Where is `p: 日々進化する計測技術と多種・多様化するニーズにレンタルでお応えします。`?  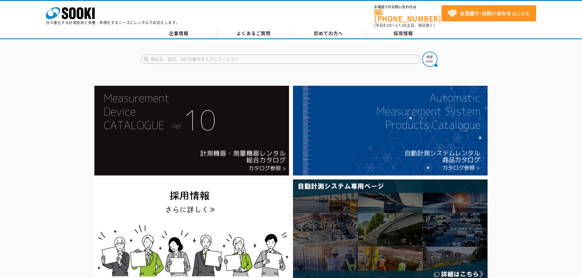 p: 日々進化する計測技術と多種・多様化するニーズにレンタルでお応えします。 is located at coordinates (113, 23).